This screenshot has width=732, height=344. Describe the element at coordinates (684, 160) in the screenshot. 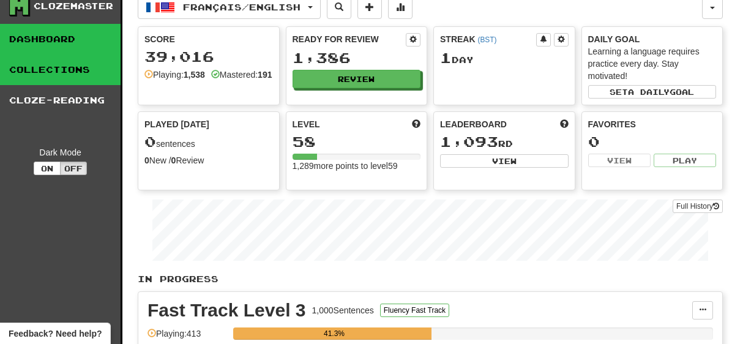

I see `button: Play` at that location.